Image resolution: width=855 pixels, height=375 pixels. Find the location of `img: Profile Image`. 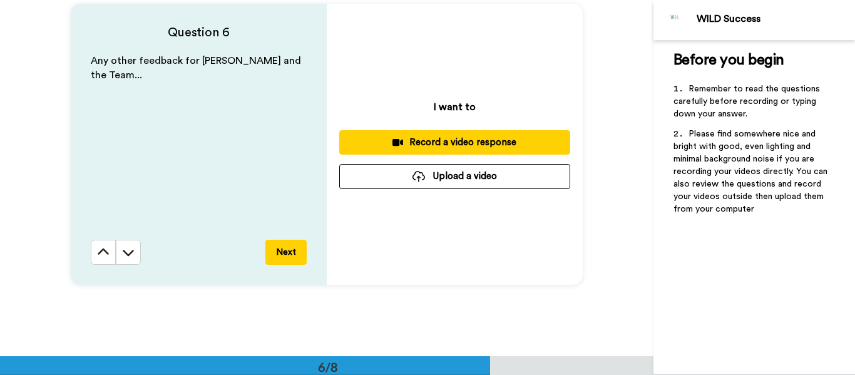

img: Profile Image is located at coordinates (675, 20).